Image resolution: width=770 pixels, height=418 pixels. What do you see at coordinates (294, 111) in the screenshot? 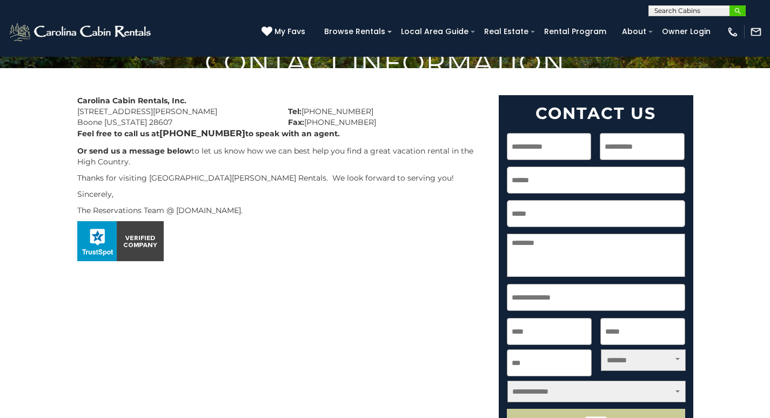
I see `strong: Tel:` at bounding box center [294, 111].